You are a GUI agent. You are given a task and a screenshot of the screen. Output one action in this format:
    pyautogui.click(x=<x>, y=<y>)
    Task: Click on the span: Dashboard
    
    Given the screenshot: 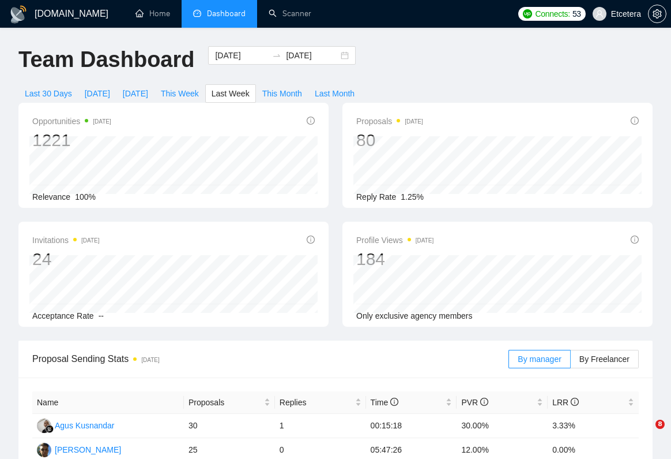 What is the action you would take?
    pyautogui.click(x=226, y=13)
    